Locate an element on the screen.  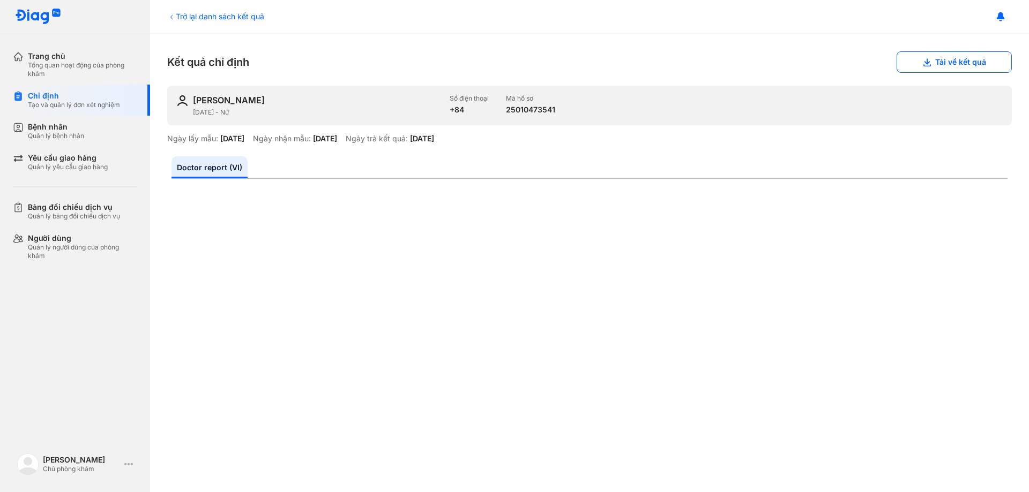
div: Yêu cầu giao hàng is located at coordinates (68, 158).